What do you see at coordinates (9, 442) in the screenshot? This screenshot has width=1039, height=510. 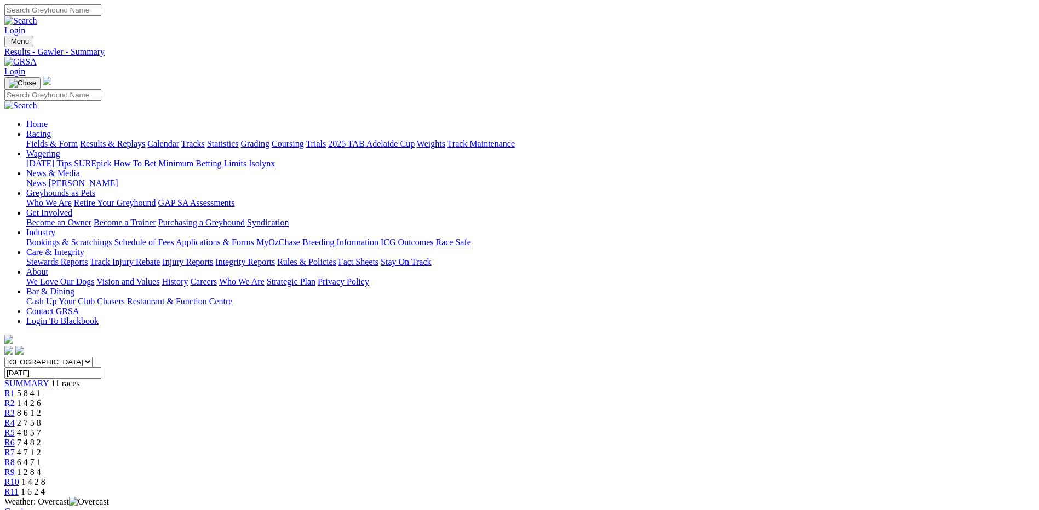 I see `a: R6` at bounding box center [9, 442].